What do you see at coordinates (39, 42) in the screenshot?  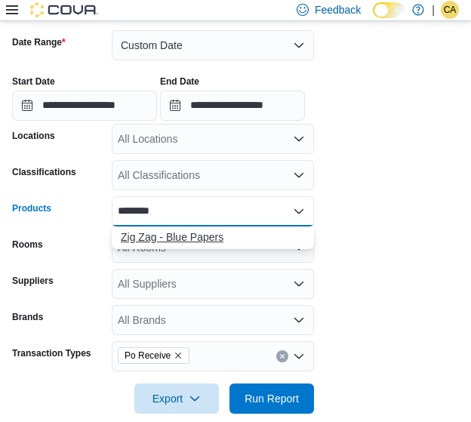 I see `label: Date Range` at bounding box center [39, 42].